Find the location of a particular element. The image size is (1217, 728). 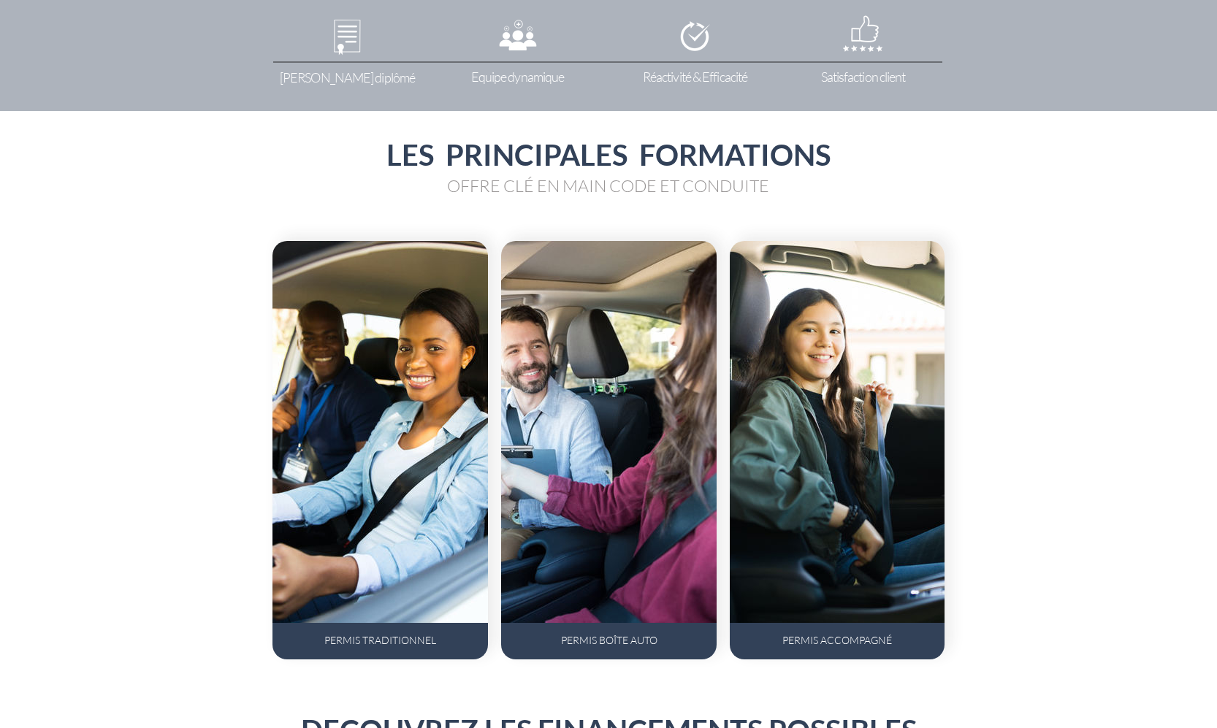

img: Efficacité_ECM 2.png is located at coordinates (695, 37).